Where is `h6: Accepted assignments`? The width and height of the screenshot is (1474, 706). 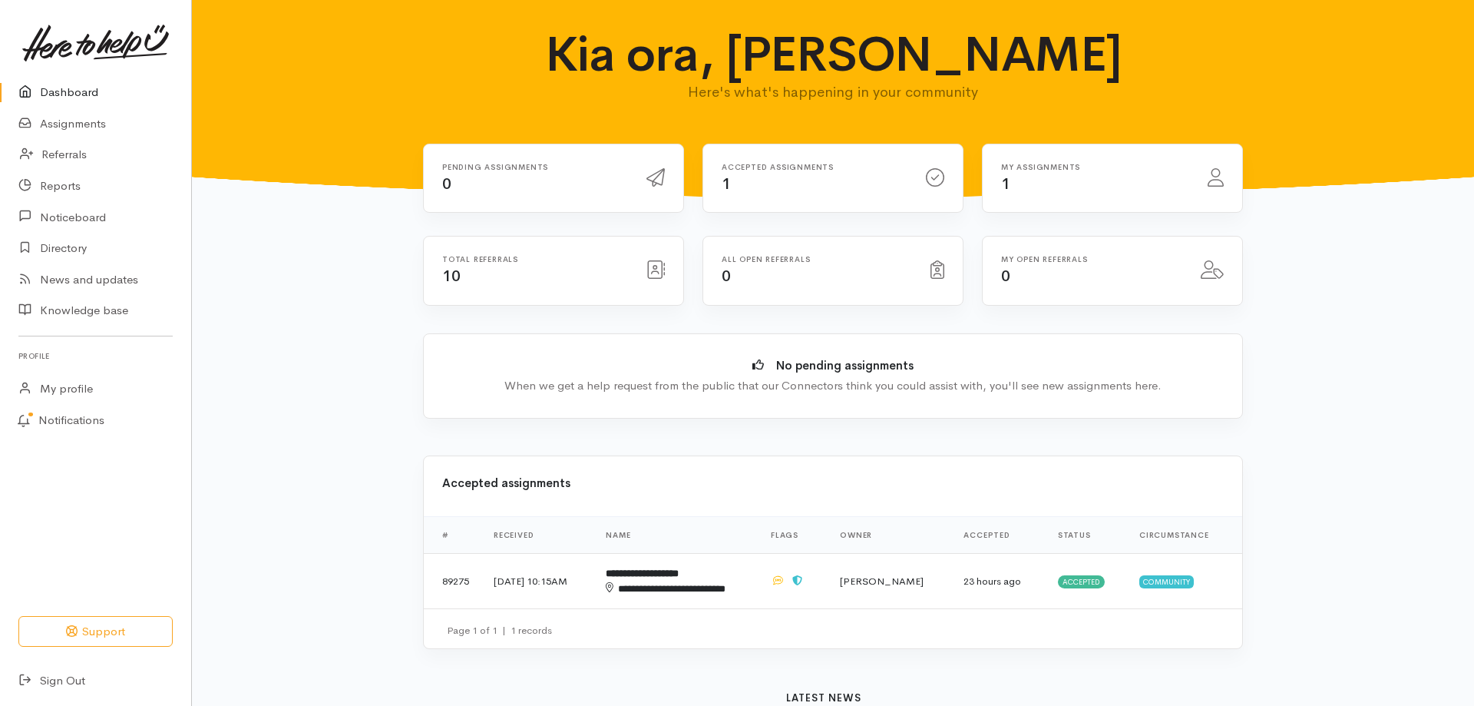
h6: Accepted assignments is located at coordinates (815, 167).